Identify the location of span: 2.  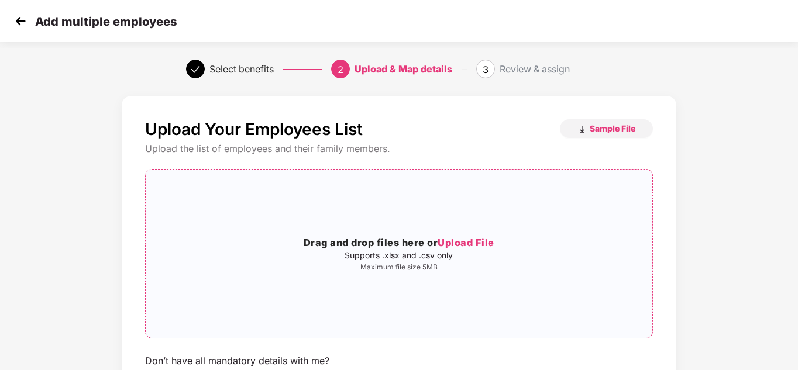
(340, 70).